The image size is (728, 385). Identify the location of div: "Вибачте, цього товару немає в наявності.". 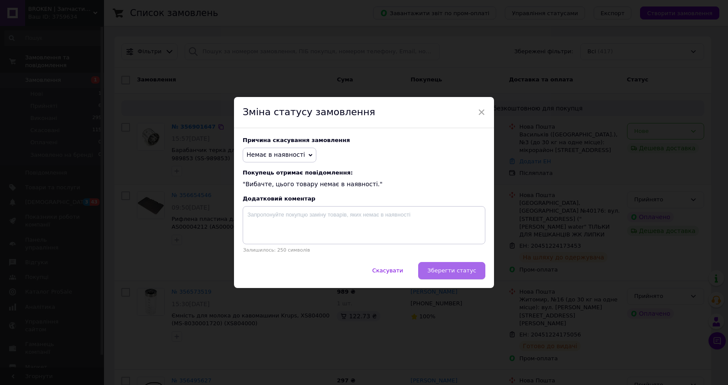
(364, 179).